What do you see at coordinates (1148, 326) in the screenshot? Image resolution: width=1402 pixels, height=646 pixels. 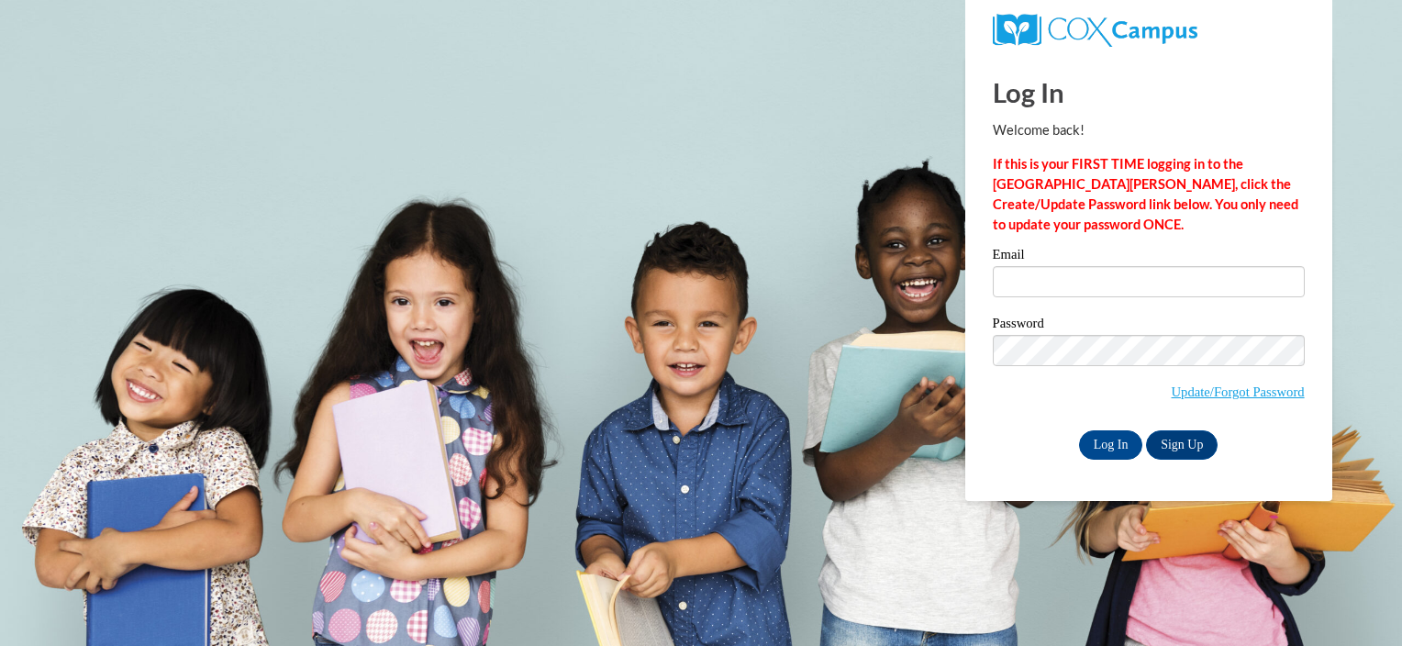 I see `label: Password` at bounding box center [1148, 326].